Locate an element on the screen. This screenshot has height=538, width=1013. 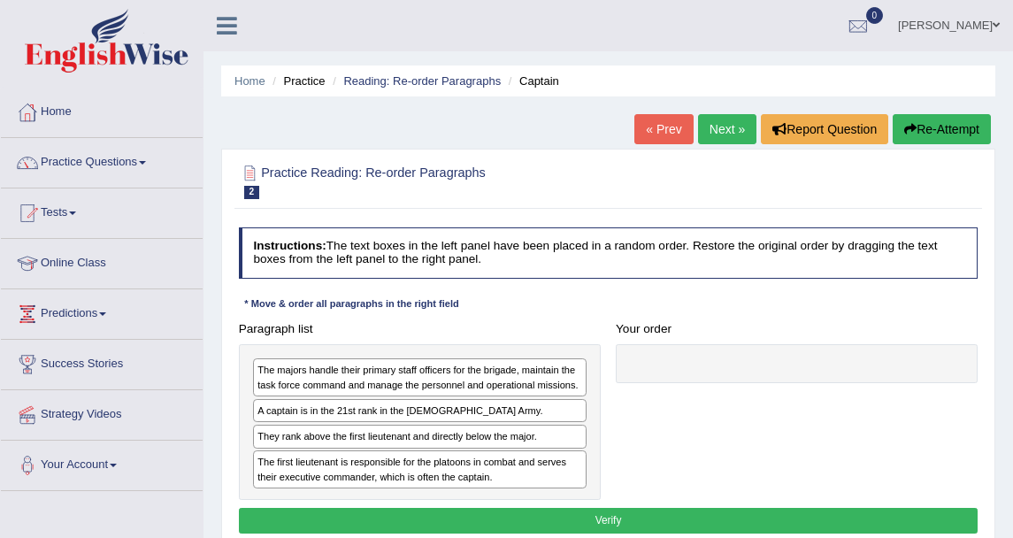
li: Practice is located at coordinates (296, 81).